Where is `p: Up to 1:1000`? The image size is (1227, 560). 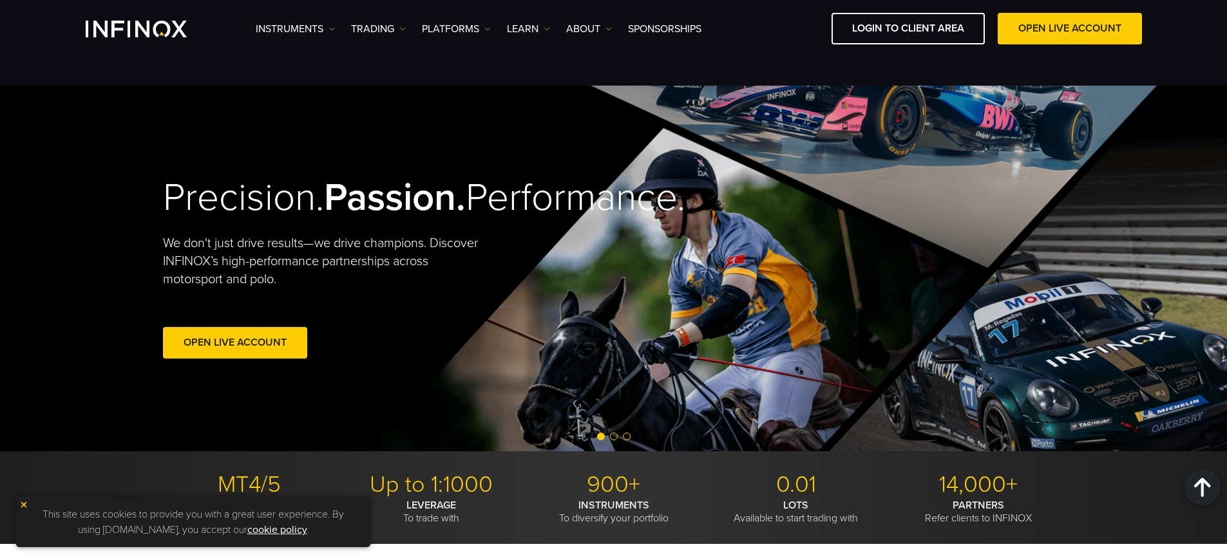
p: Up to 1:1000 is located at coordinates (432, 485).